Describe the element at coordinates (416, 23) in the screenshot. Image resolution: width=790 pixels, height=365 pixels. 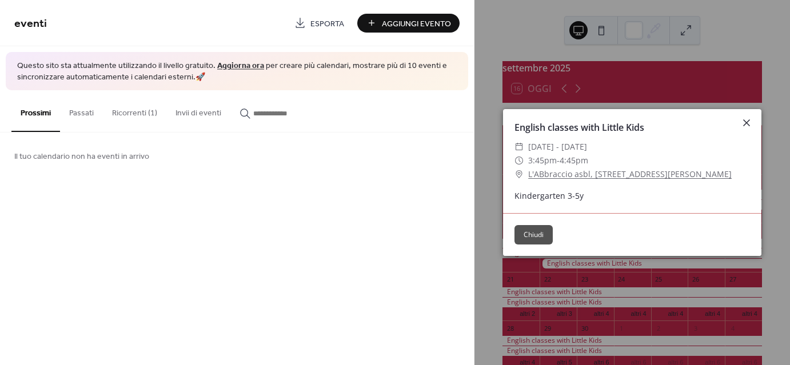
I see `span: Aggiungi Evento` at that location.